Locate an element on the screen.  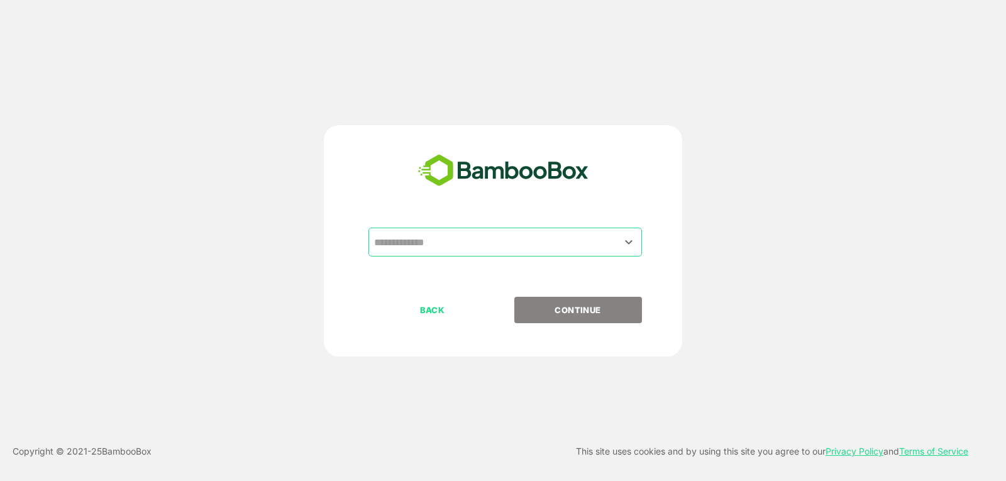
img: bamboobox is located at coordinates (503, 171).